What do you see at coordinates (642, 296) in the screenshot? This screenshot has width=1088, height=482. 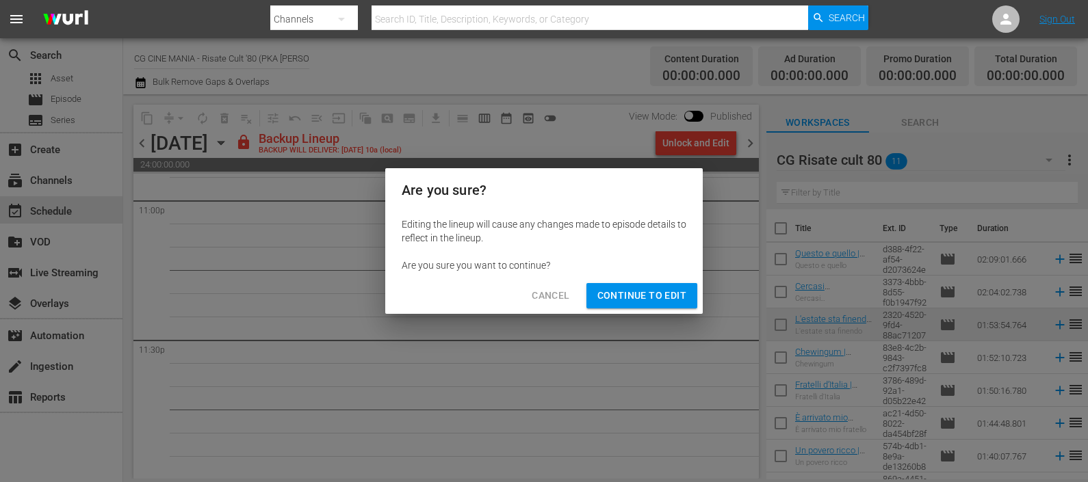 I see `button: Continue to Edit` at bounding box center [642, 296].